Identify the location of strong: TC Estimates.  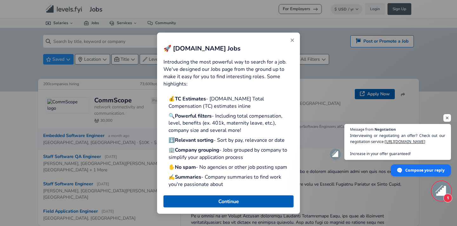
(191, 98).